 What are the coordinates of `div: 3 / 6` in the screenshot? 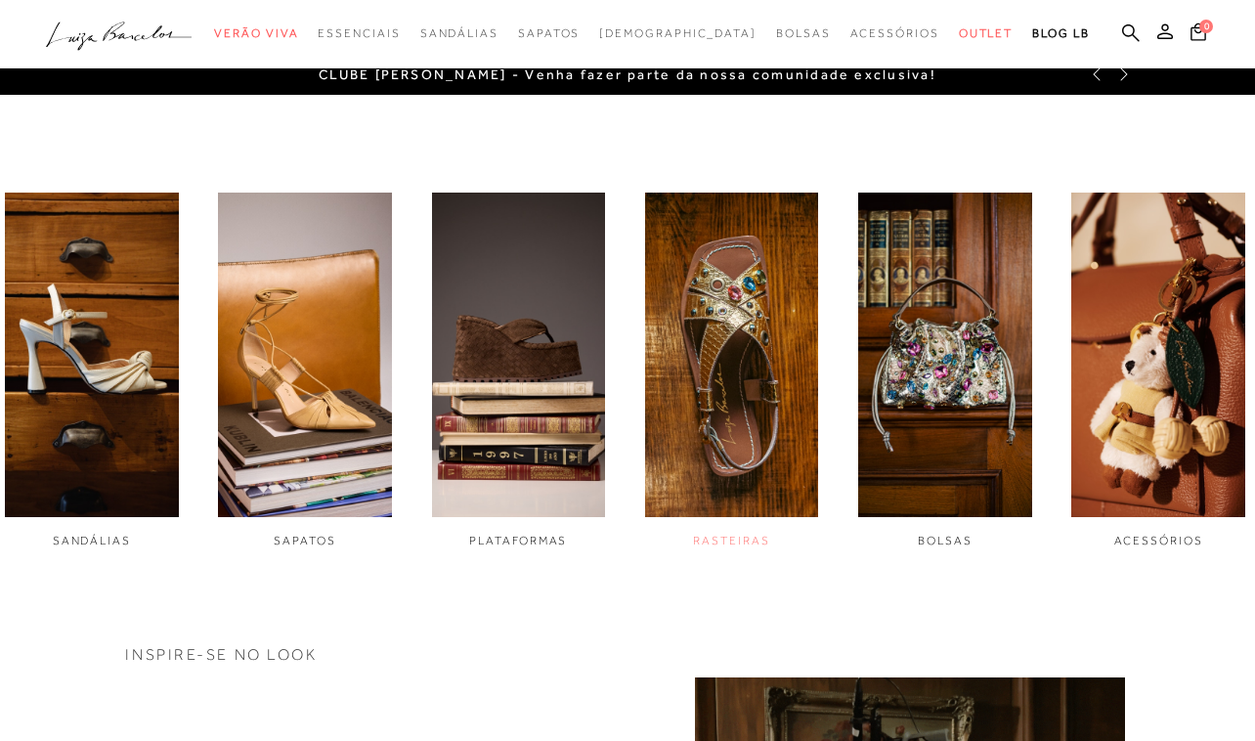 It's located at (519, 371).